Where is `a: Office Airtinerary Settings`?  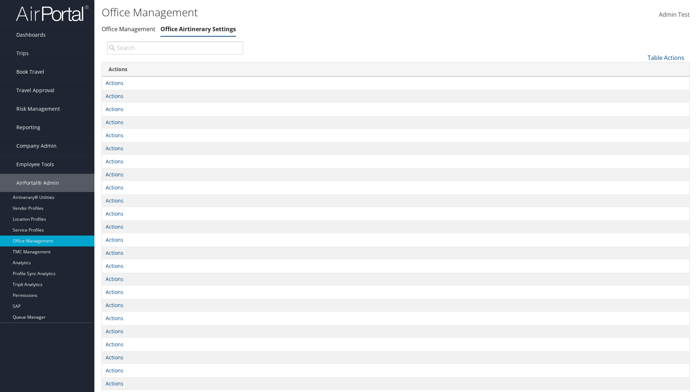 a: Office Airtinerary Settings is located at coordinates (198, 29).